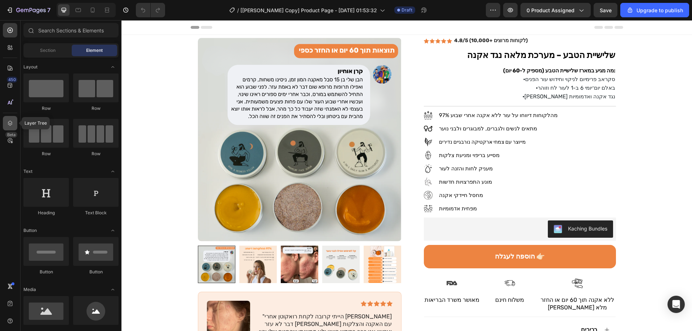 The height and width of the screenshot is (331, 692). I want to click on img: KachingBundles.png, so click(436, 209).